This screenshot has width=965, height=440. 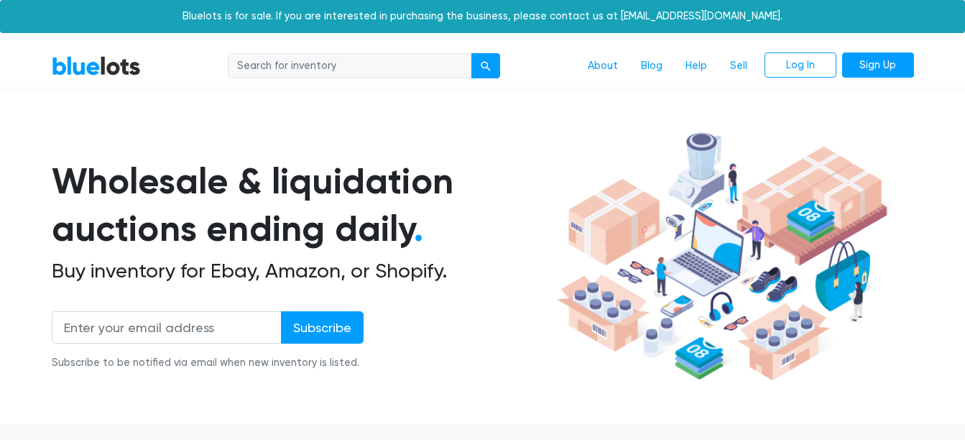 I want to click on h2: Buy inventory for Ebay, Amazon, or Shopify., so click(x=302, y=271).